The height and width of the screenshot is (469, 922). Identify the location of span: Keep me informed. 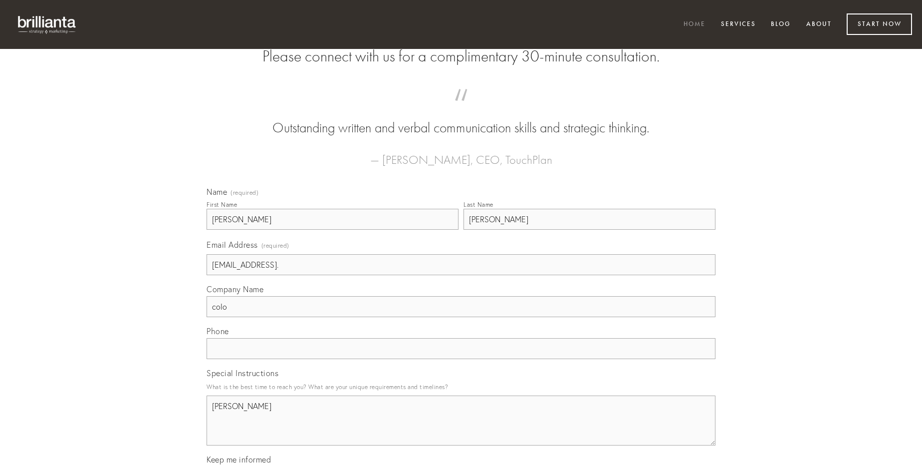
(239, 459).